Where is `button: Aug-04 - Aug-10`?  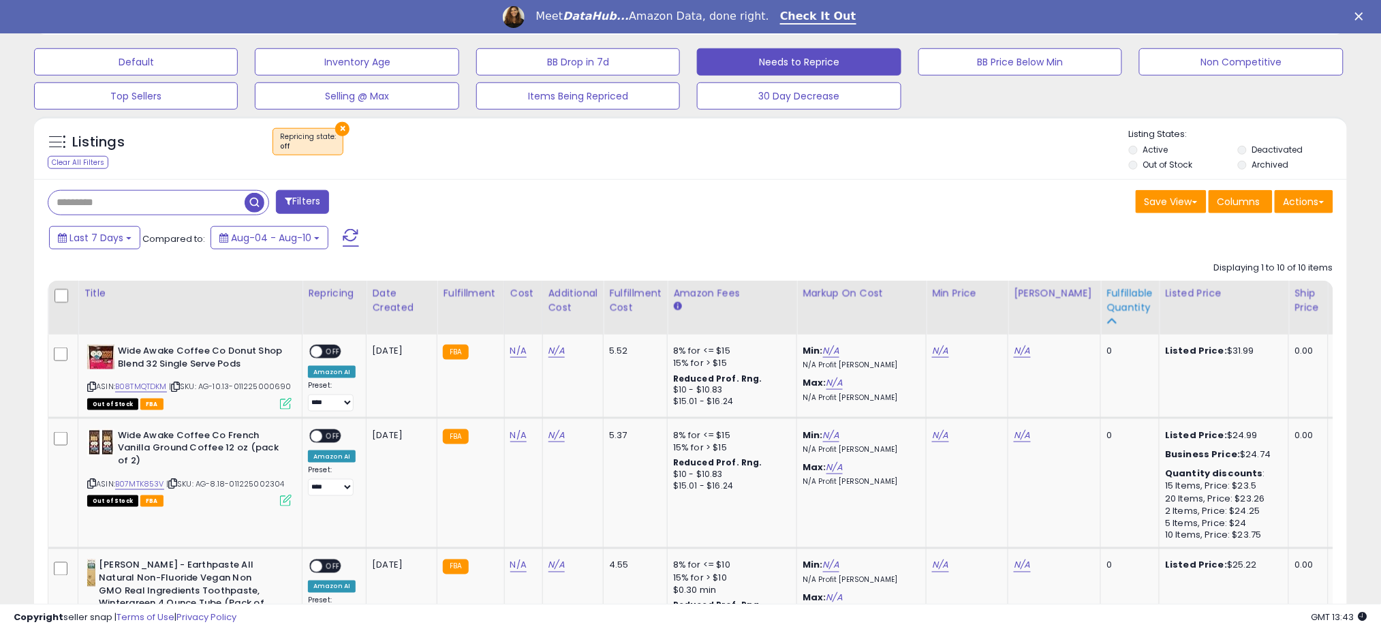
button: Aug-04 - Aug-10 is located at coordinates (269, 238).